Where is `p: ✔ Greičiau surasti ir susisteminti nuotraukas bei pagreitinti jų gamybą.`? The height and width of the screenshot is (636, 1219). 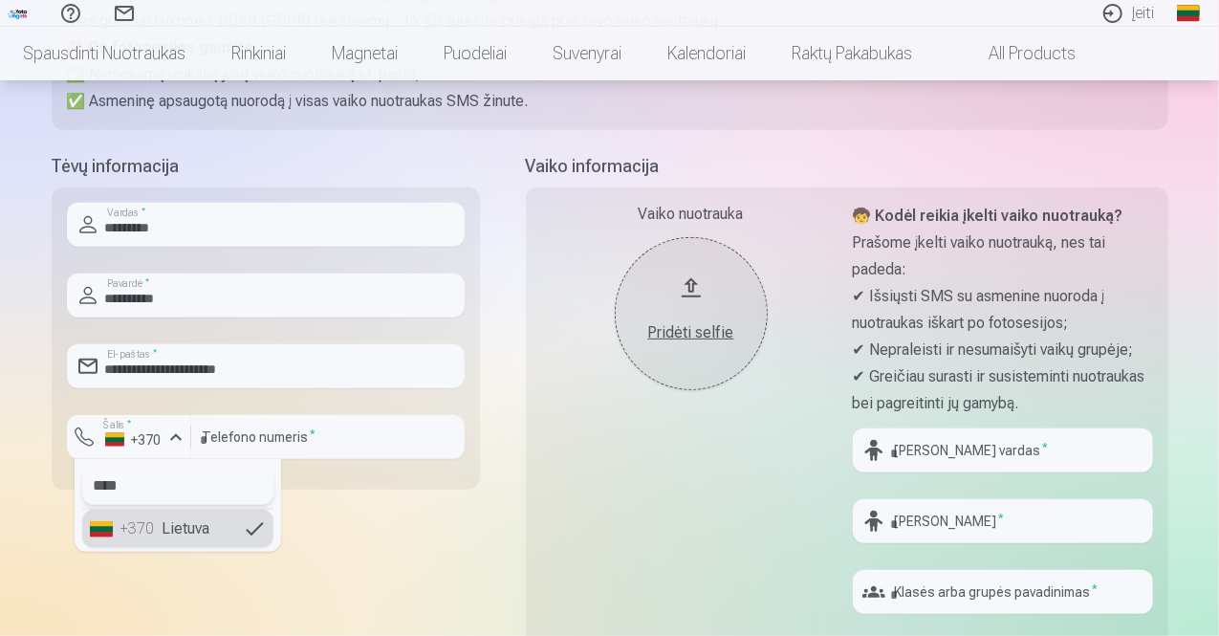
p: ✔ Greičiau surasti ir susisteminti nuotraukas bei pagreitinti jų gamybą. is located at coordinates (1003, 390).